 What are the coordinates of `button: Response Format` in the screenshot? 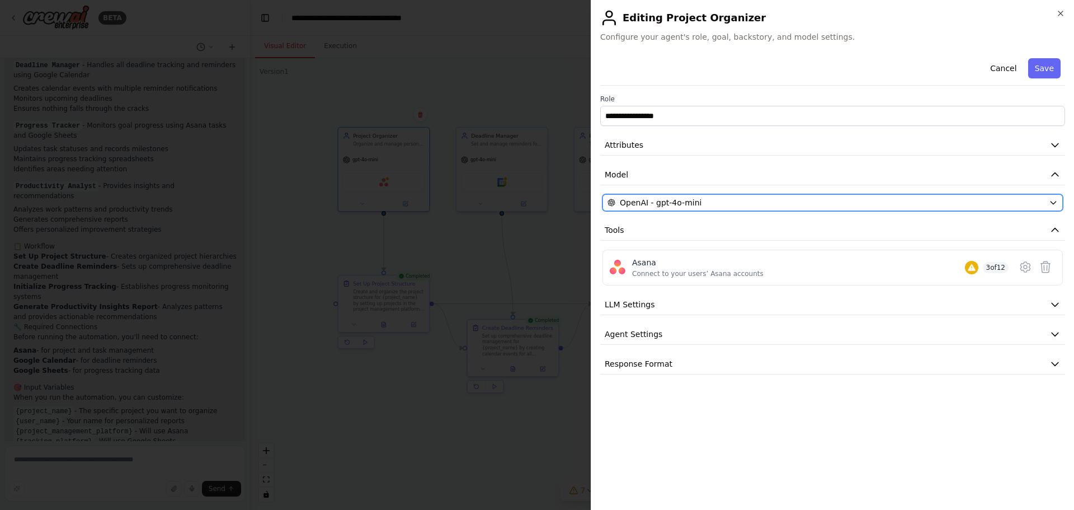 It's located at (832, 364).